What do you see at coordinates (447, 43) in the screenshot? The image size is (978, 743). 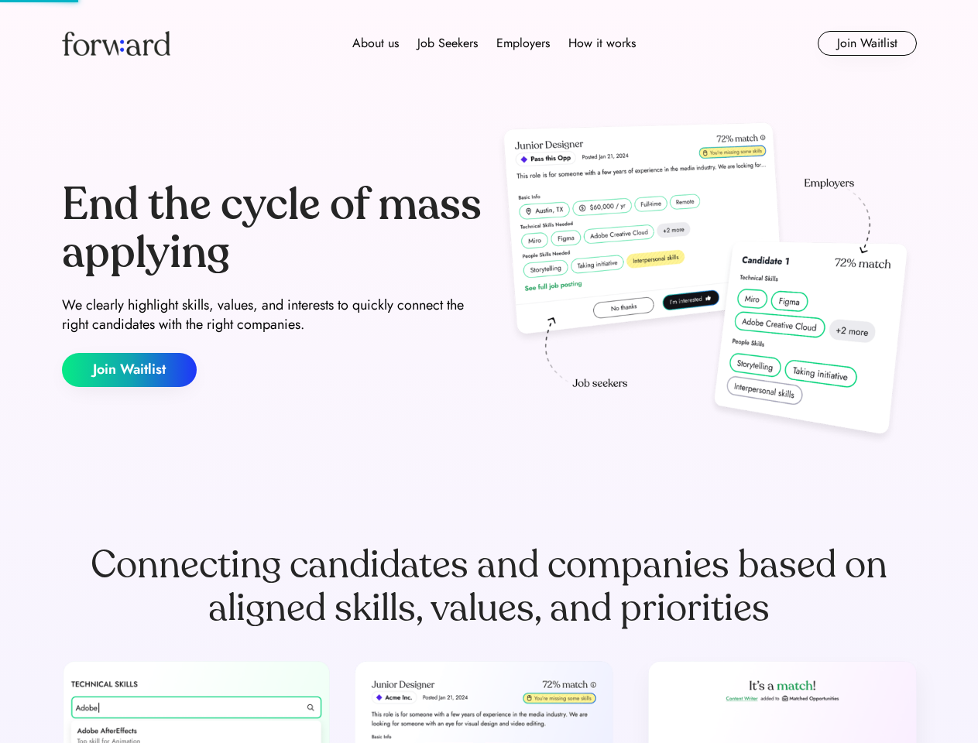 I see `div: Job Seekers` at bounding box center [447, 43].